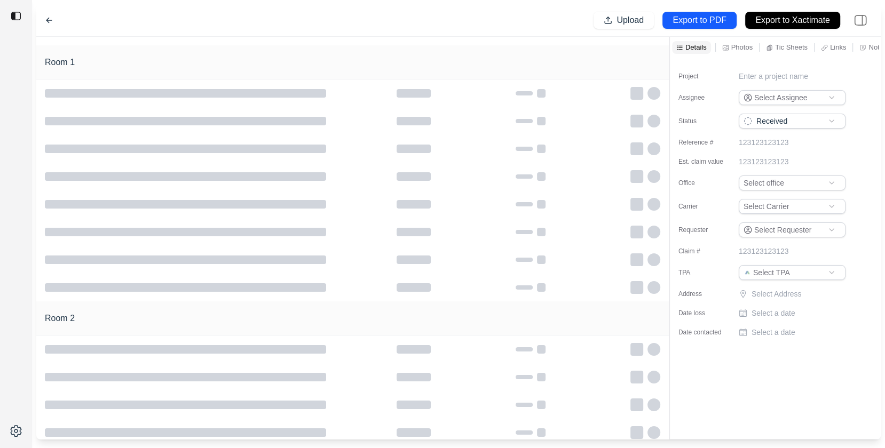 This screenshot has width=885, height=448. I want to click on label: Claim #, so click(705, 251).